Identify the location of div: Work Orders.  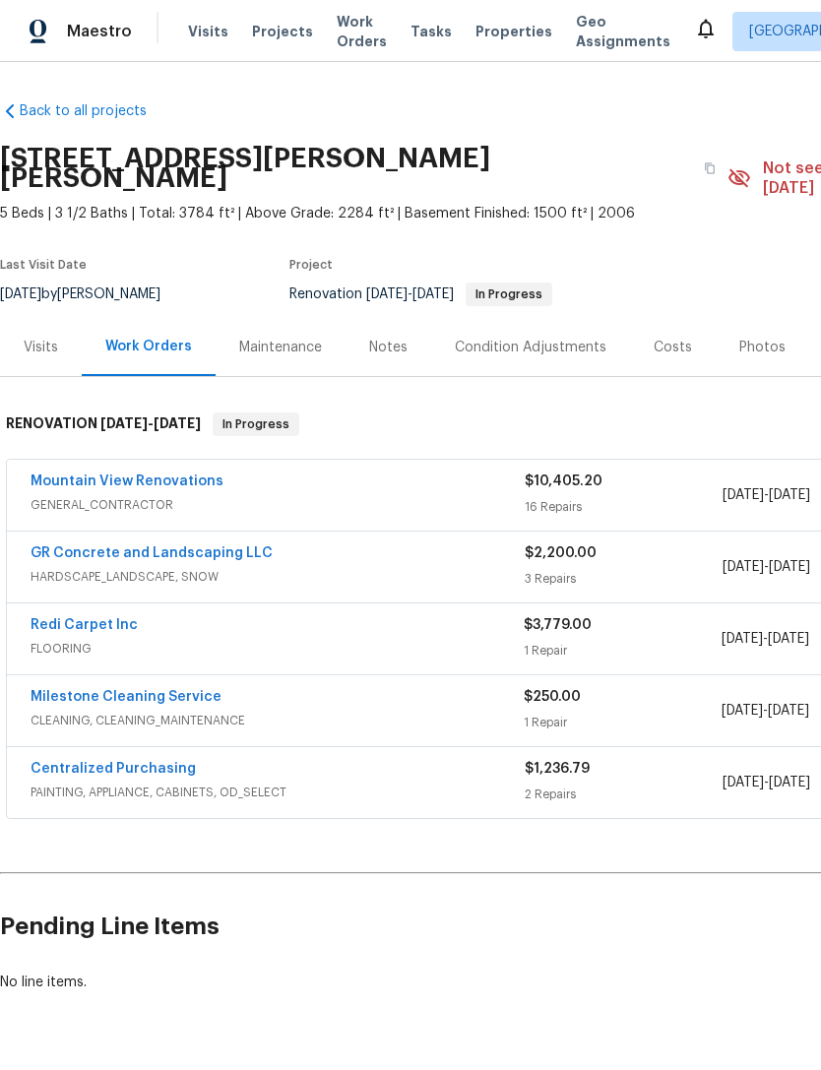
(149, 347).